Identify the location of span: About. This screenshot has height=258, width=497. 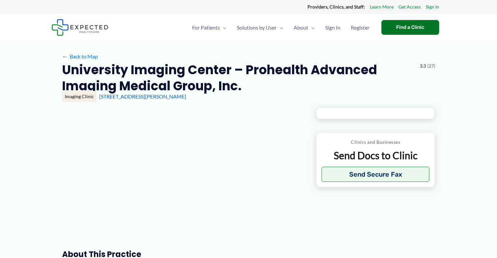
(301, 28).